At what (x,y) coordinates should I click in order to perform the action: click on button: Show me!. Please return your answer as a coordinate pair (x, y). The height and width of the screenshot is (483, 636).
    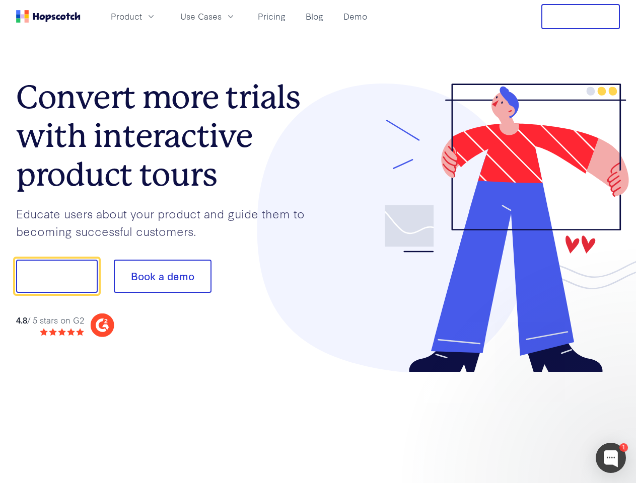
    Looking at the image, I should click on (57, 276).